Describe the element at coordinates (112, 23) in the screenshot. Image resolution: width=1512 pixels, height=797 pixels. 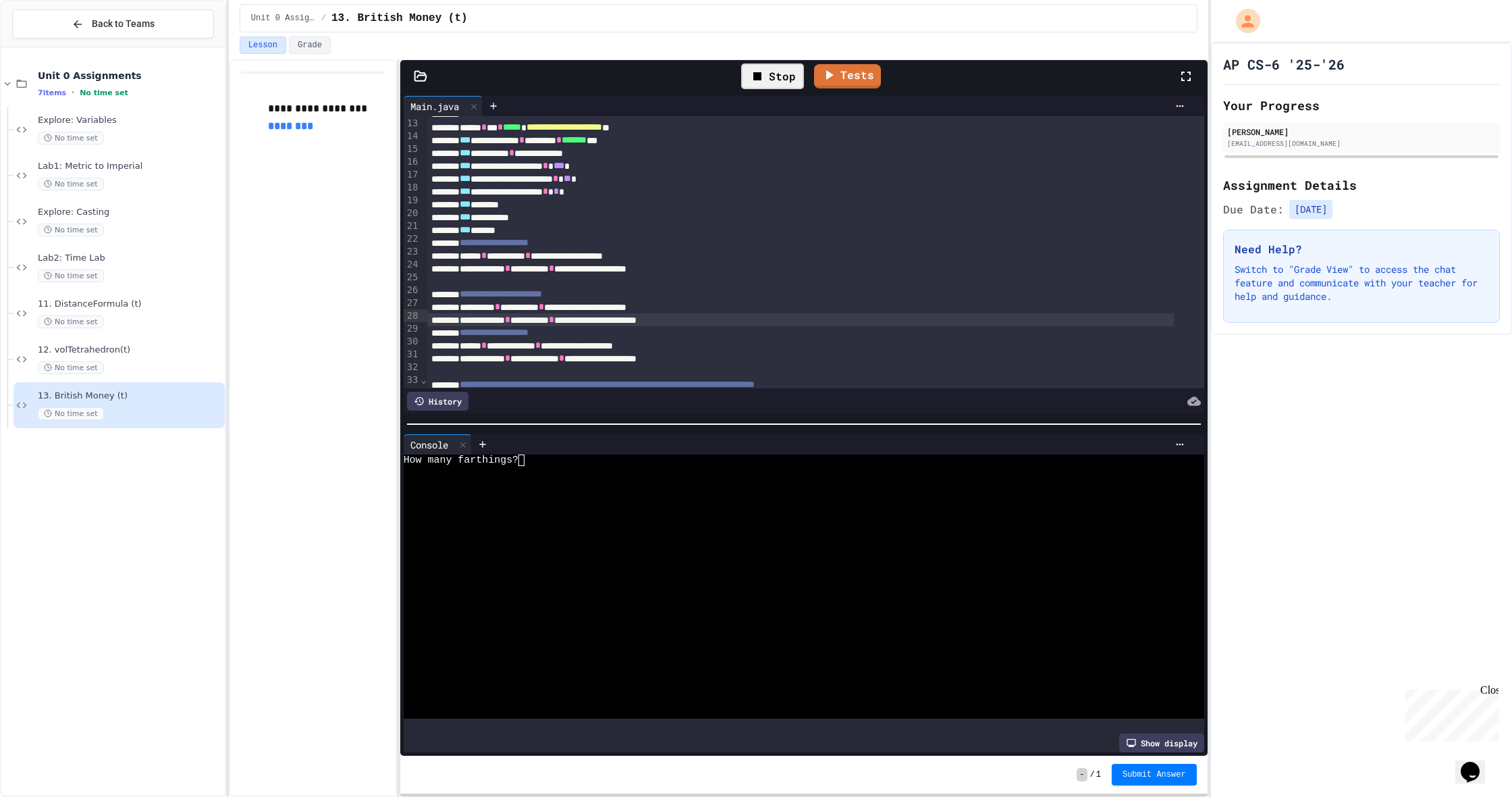
I see `button: Back to Teams` at that location.